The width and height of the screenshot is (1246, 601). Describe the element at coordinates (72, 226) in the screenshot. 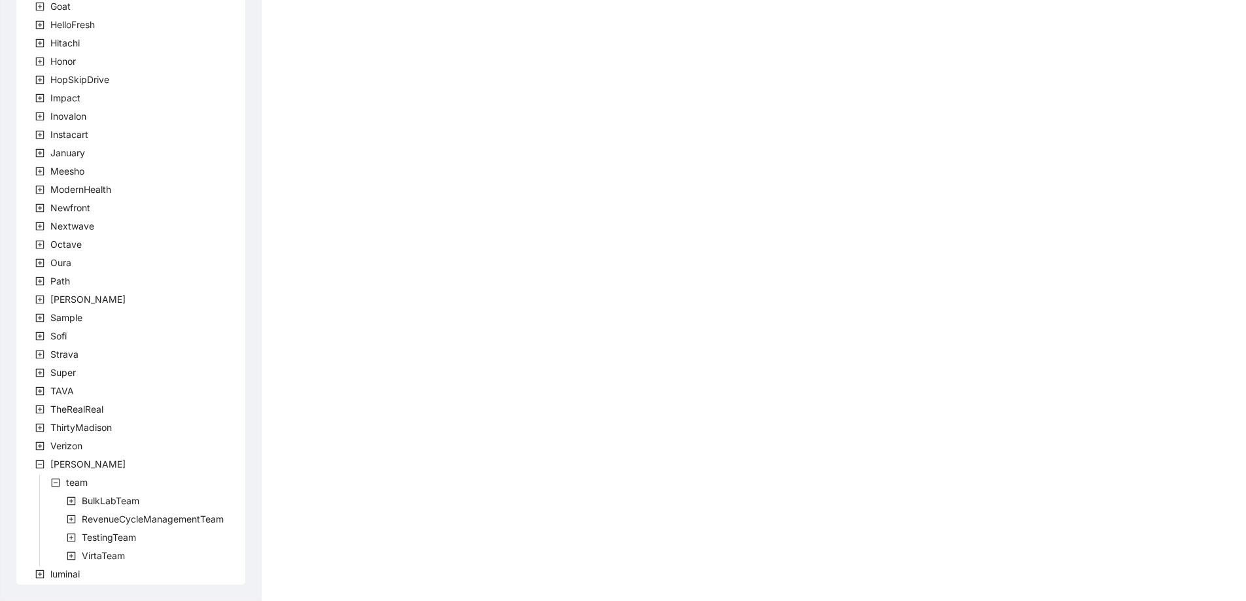

I see `span: Nextwave` at that location.